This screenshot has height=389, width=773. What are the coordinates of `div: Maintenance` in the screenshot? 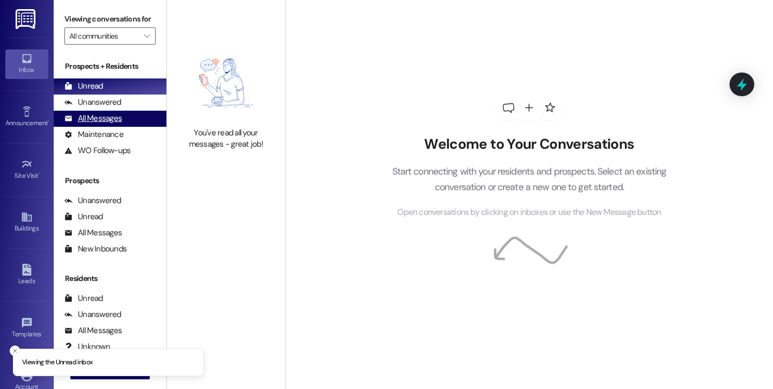 It's located at (94, 134).